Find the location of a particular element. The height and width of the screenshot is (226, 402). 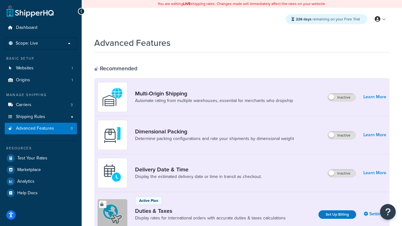

span: Shipping Rules is located at coordinates (30, 117).